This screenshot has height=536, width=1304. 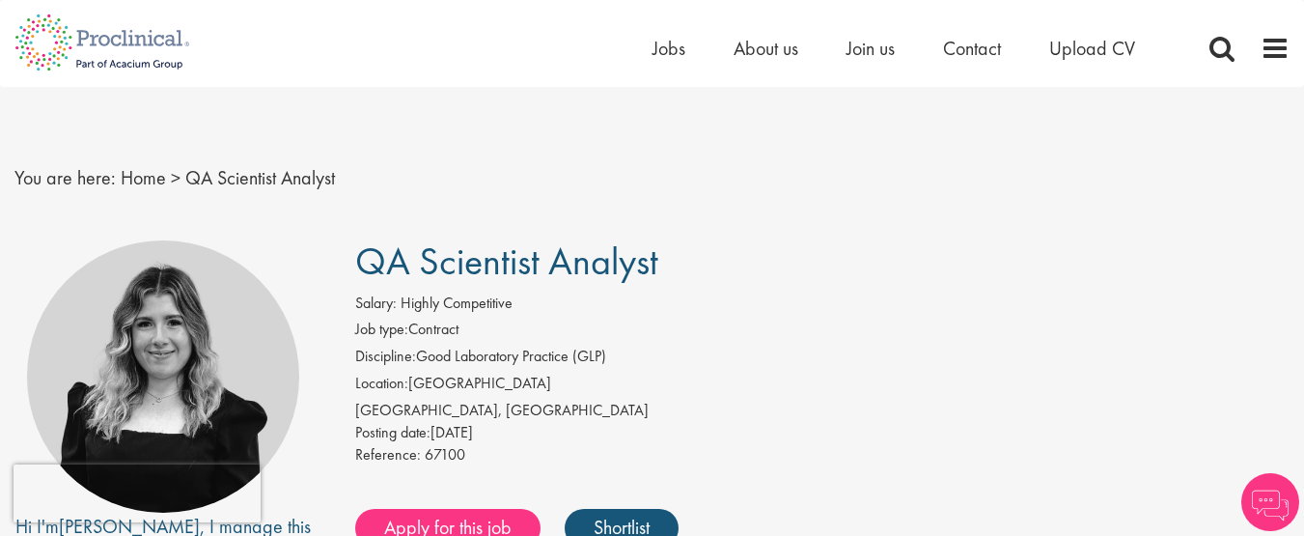 What do you see at coordinates (823, 359) in the screenshot?
I see `li: Good Laboratory Practice (GLP)` at bounding box center [823, 359].